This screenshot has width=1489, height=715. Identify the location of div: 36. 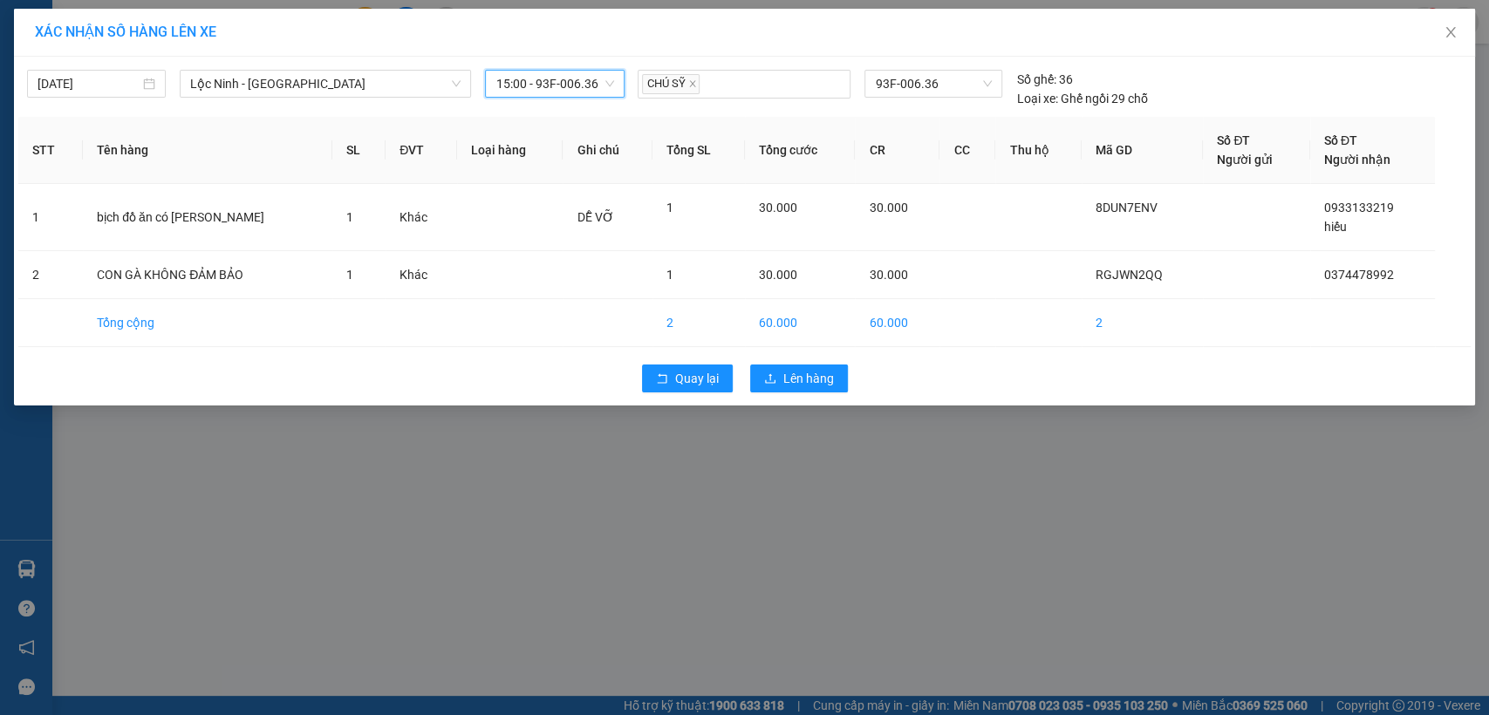
(1044, 79).